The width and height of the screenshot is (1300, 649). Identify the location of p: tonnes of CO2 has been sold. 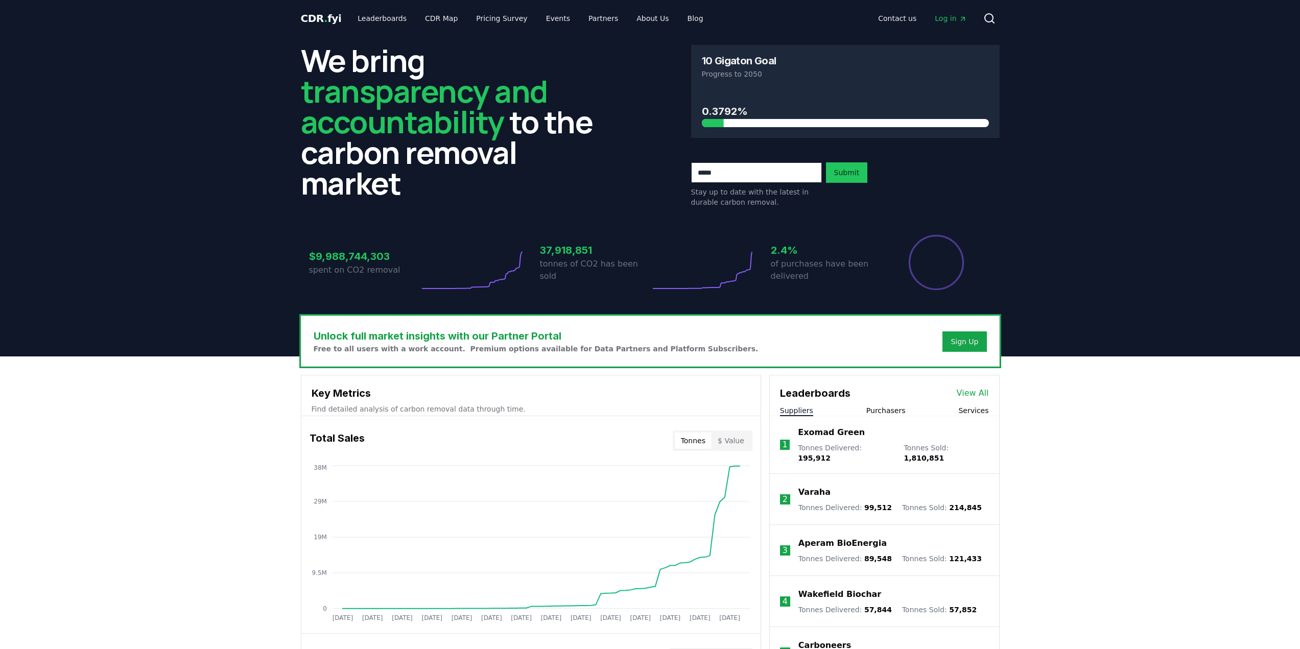
(595, 270).